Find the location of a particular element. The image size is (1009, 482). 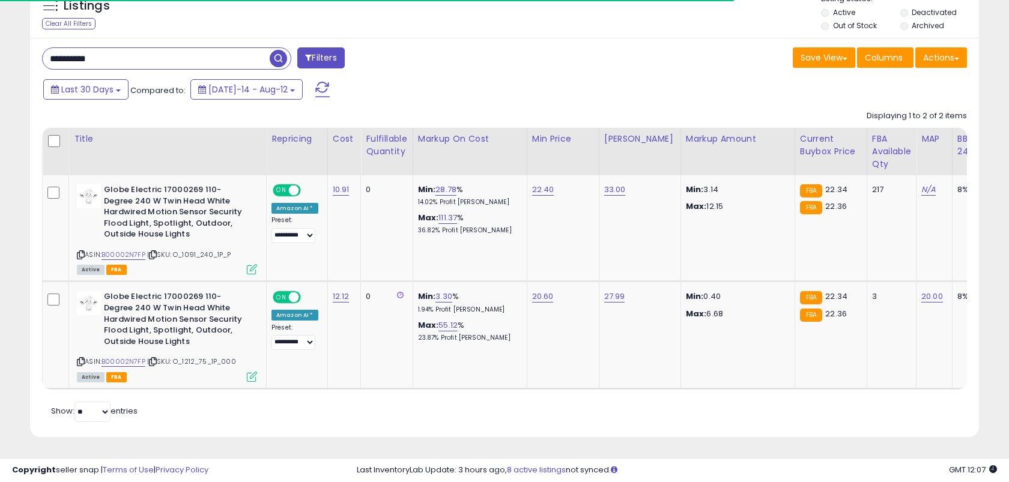

span: | SKU: O_1212_75_1P_000 is located at coordinates (192, 362).